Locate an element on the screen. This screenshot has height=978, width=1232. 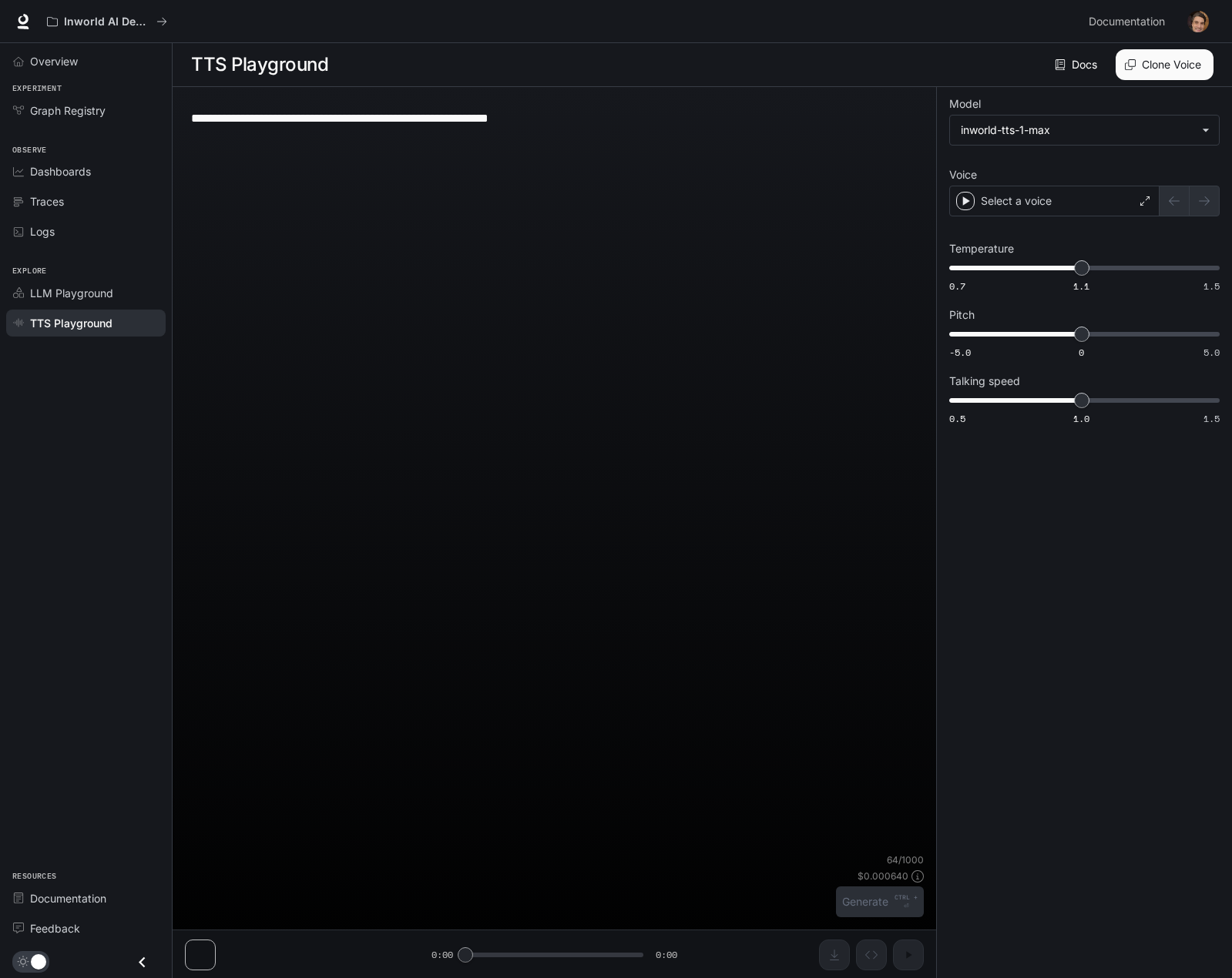
a: Overview is located at coordinates (85, 61).